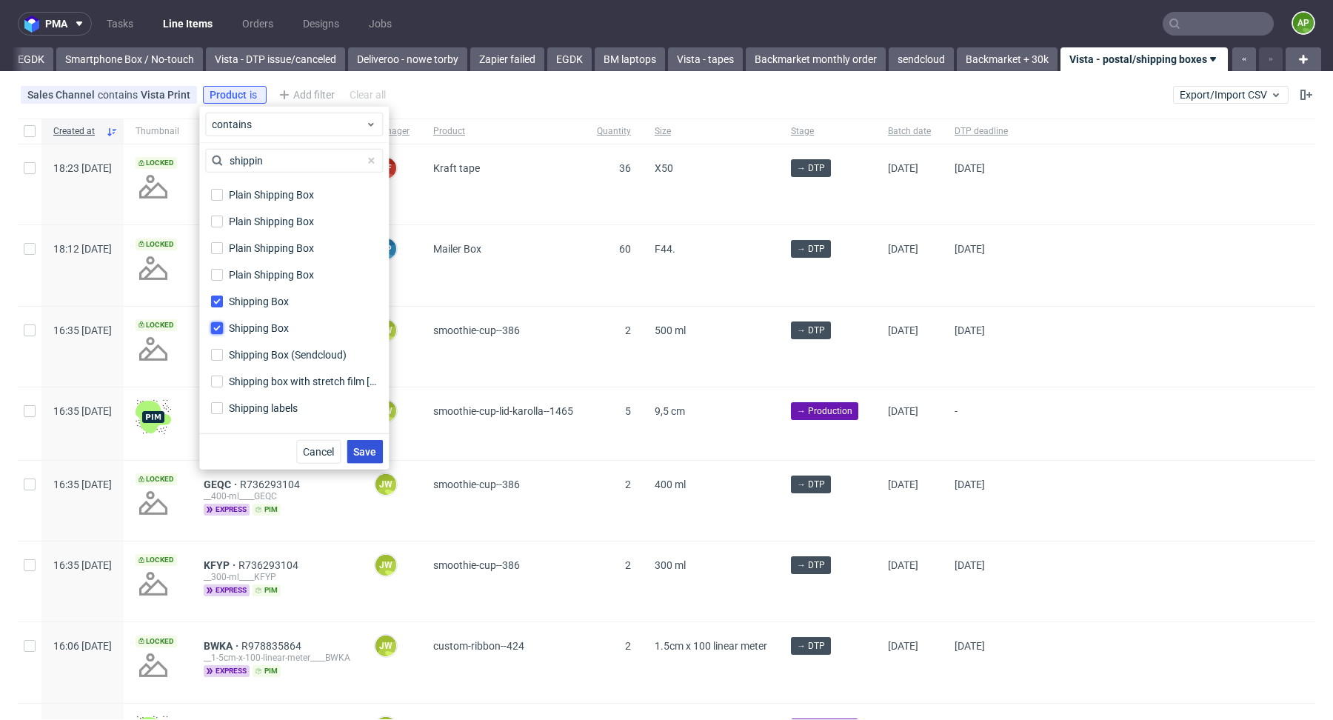 The image size is (1333, 720). What do you see at coordinates (670, 330) in the screenshot?
I see `span: 500 ml` at bounding box center [670, 330].